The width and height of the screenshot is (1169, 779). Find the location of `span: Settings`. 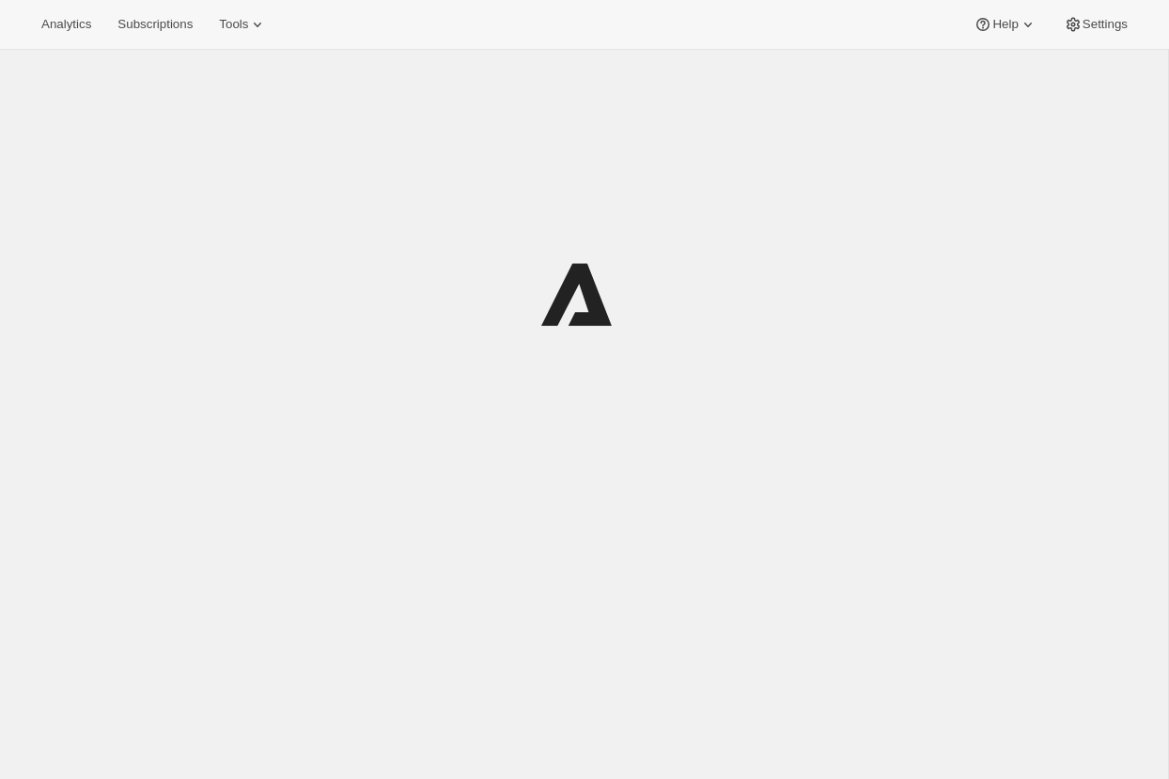

span: Settings is located at coordinates (1105, 24).